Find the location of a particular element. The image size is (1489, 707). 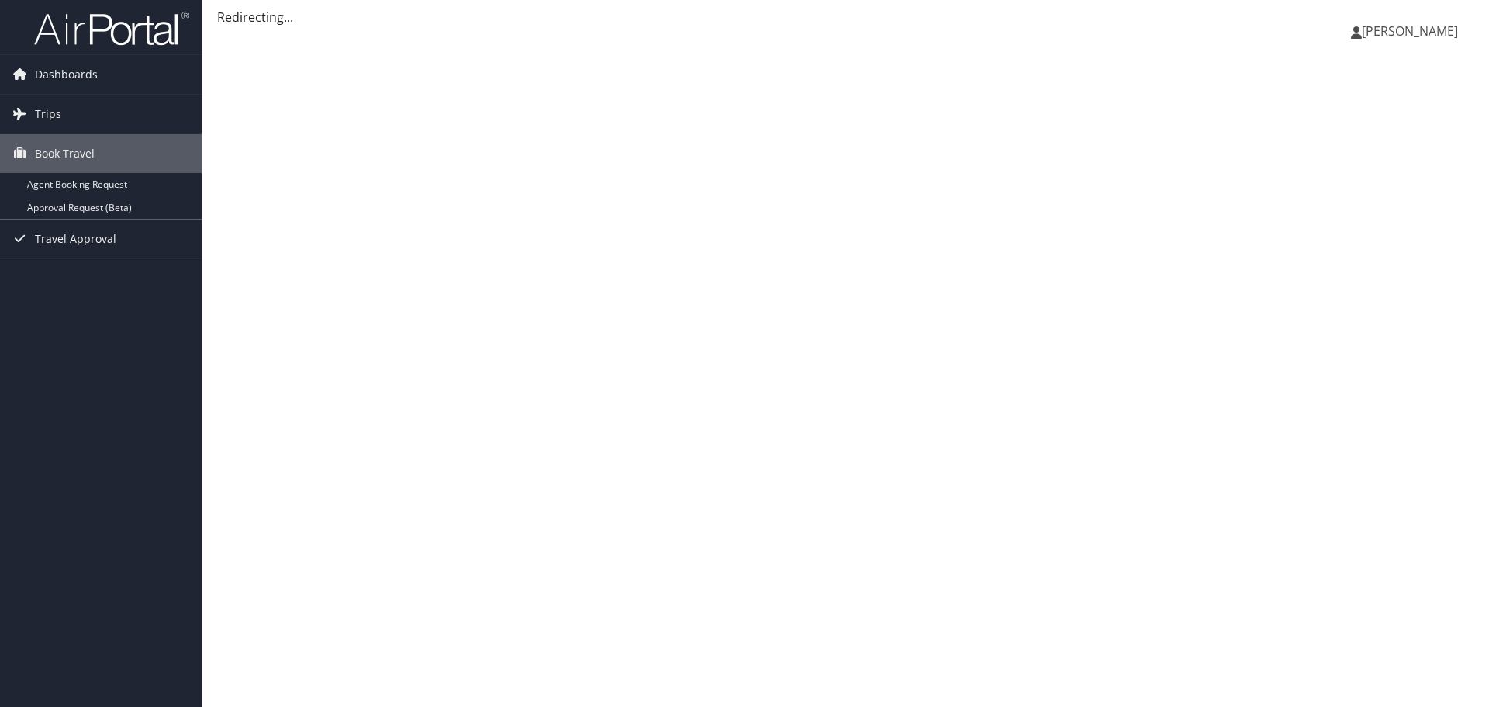

img: airportal-logo.png is located at coordinates (112, 28).